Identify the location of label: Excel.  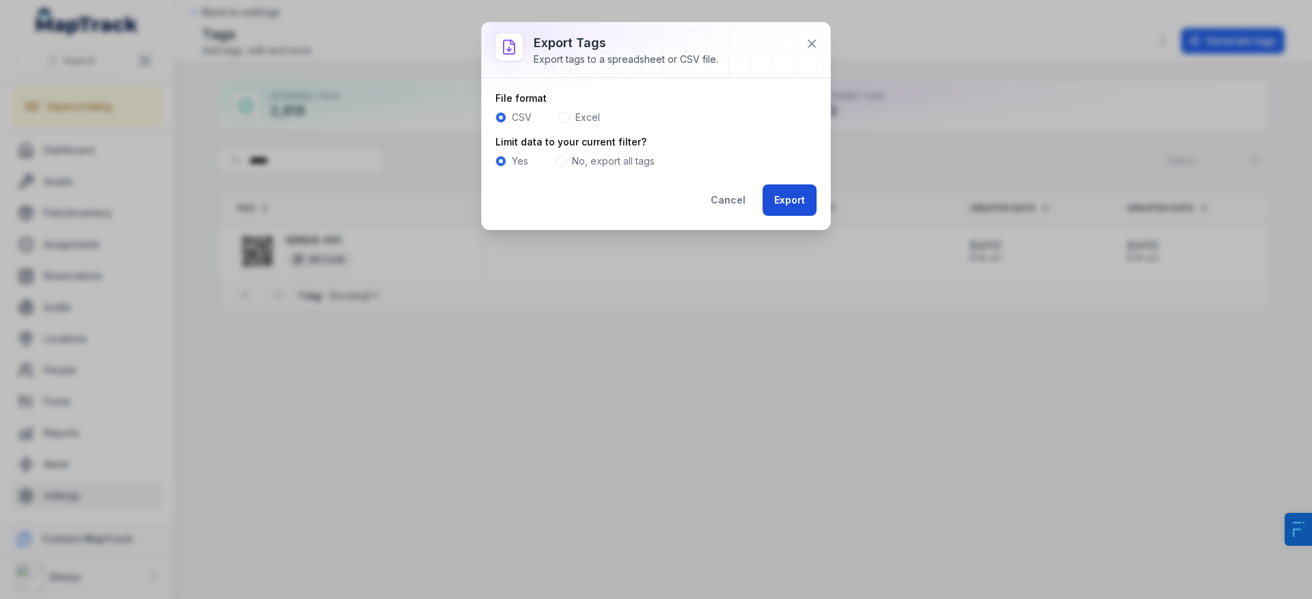
(588, 118).